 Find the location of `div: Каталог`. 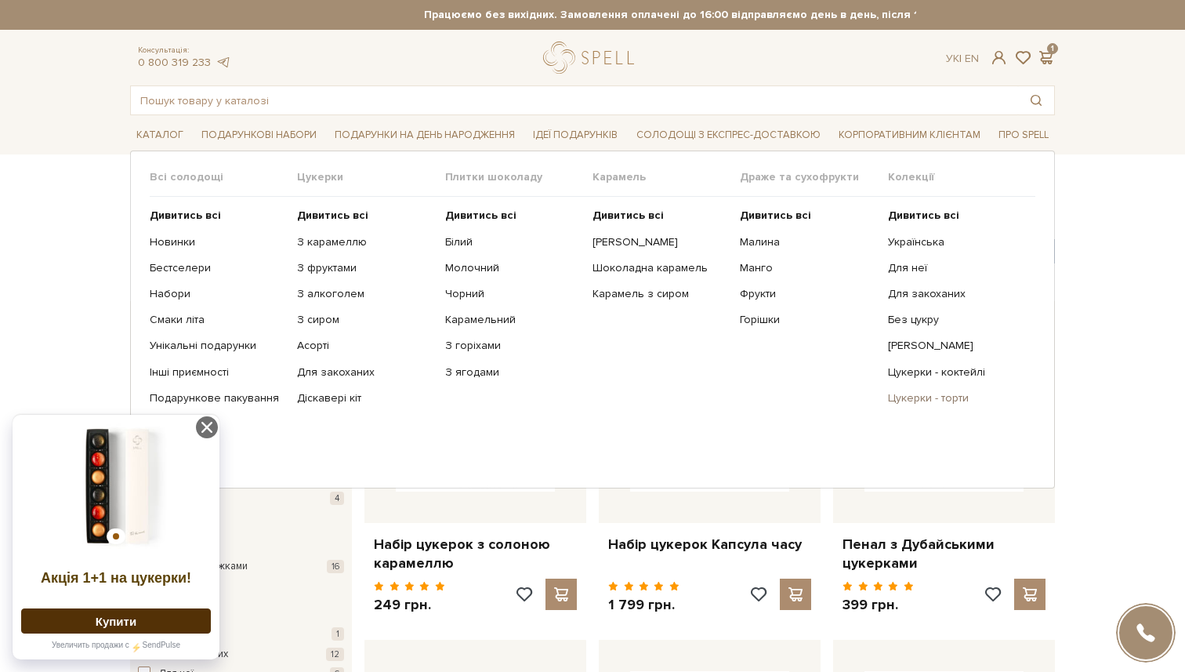

div: Каталог is located at coordinates (593, 319).